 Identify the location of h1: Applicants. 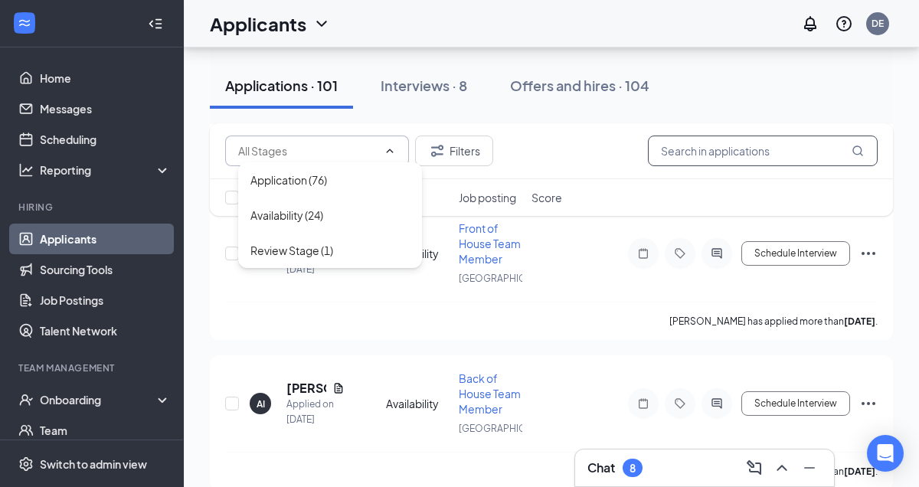
(258, 24).